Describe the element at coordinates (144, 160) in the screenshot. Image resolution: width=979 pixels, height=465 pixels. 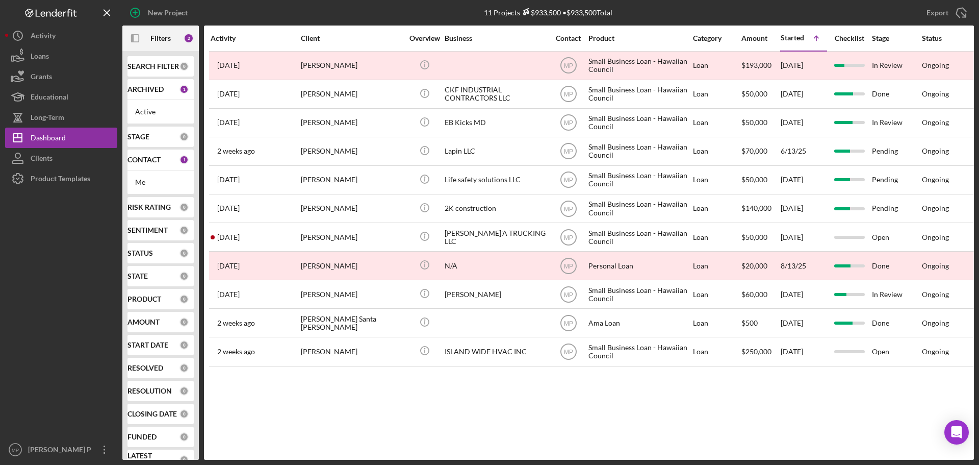
I see `b: CONTACT` at that location.